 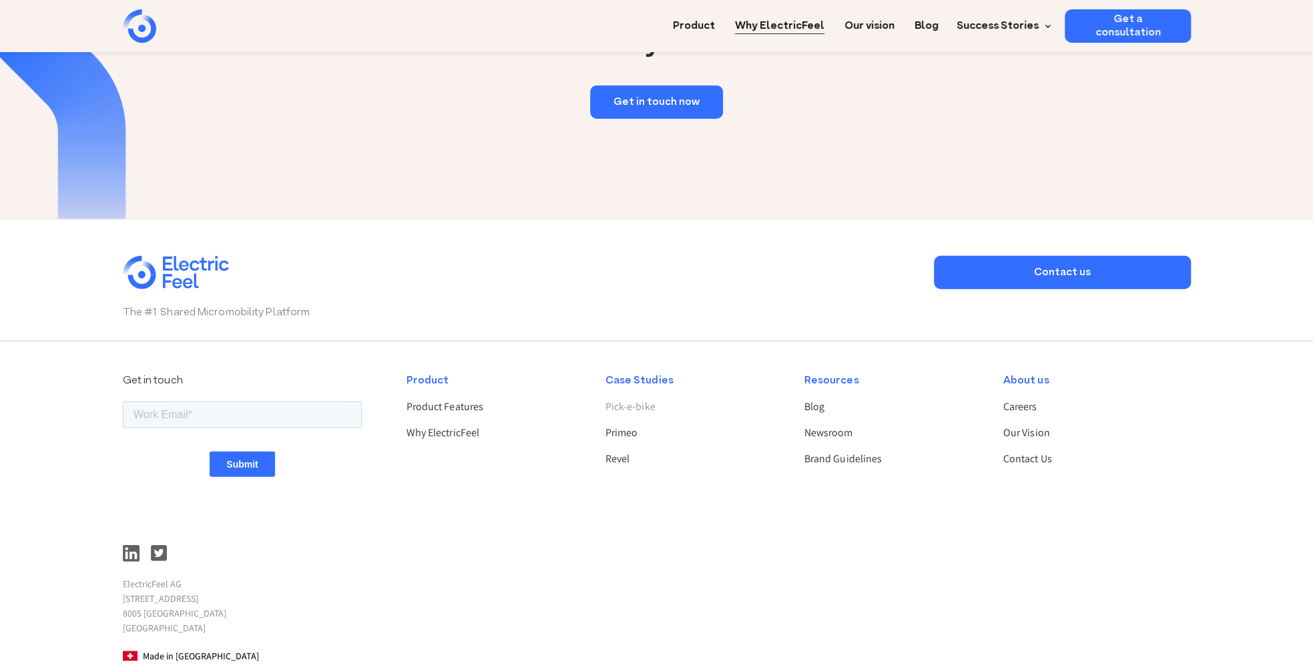 I want to click on a: Contact us, so click(x=1062, y=272).